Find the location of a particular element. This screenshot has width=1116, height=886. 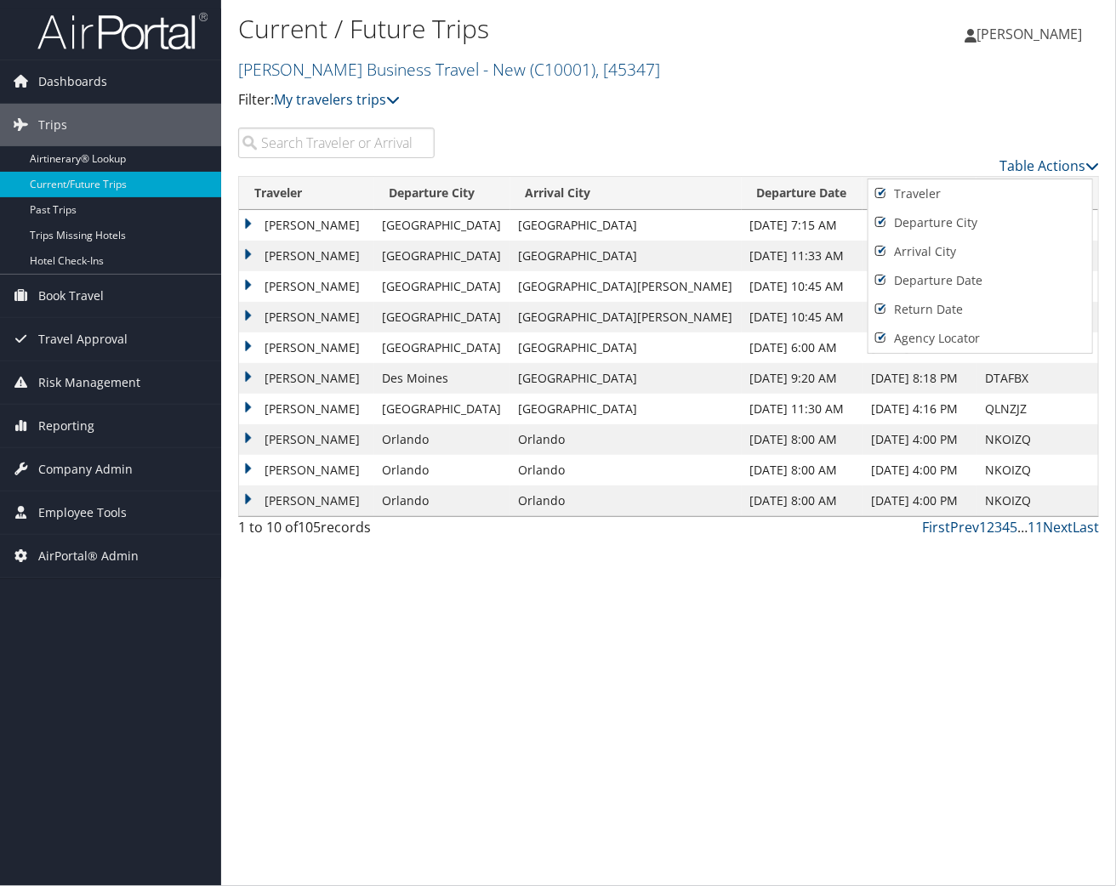

span: Reporting is located at coordinates (66, 426).